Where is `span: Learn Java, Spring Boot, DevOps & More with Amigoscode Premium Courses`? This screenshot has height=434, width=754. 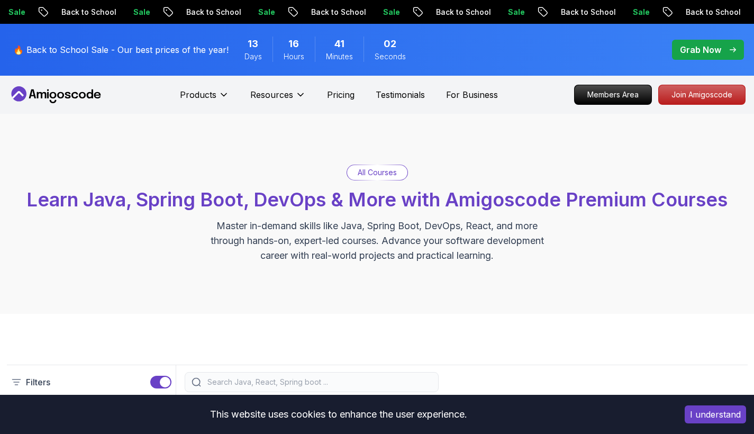
span: Learn Java, Spring Boot, DevOps & More with Amigoscode Premium Courses is located at coordinates (377, 200).